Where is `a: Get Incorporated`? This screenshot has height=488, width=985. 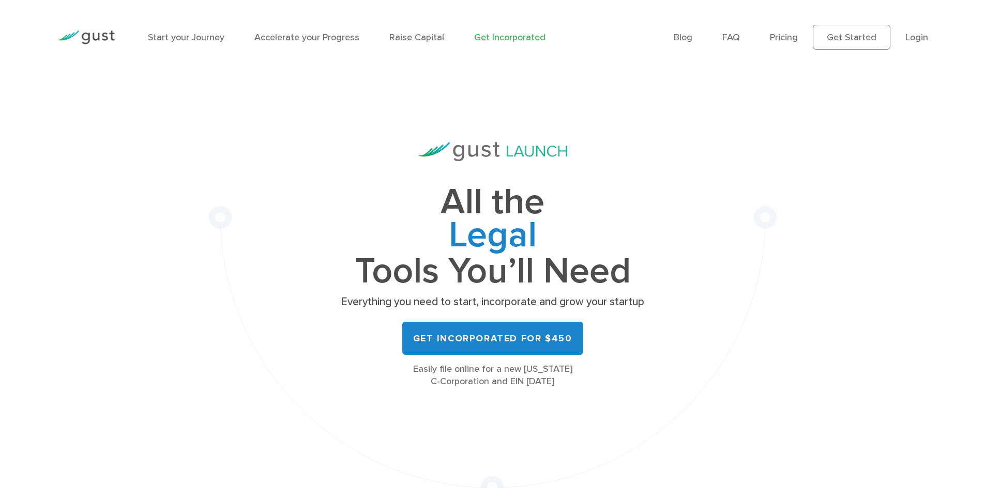
a: Get Incorporated is located at coordinates (510, 37).